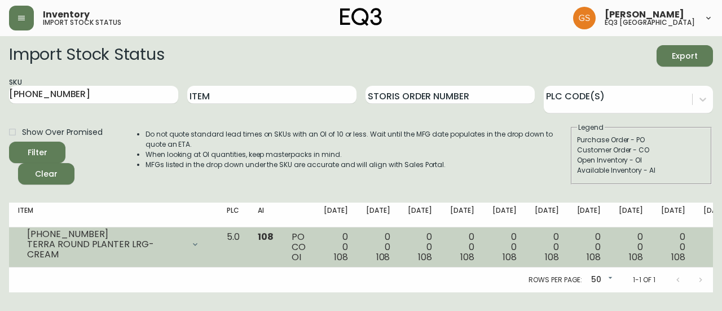  What do you see at coordinates (644, 280) in the screenshot?
I see `p: 1-1 of 1` at bounding box center [644, 280].